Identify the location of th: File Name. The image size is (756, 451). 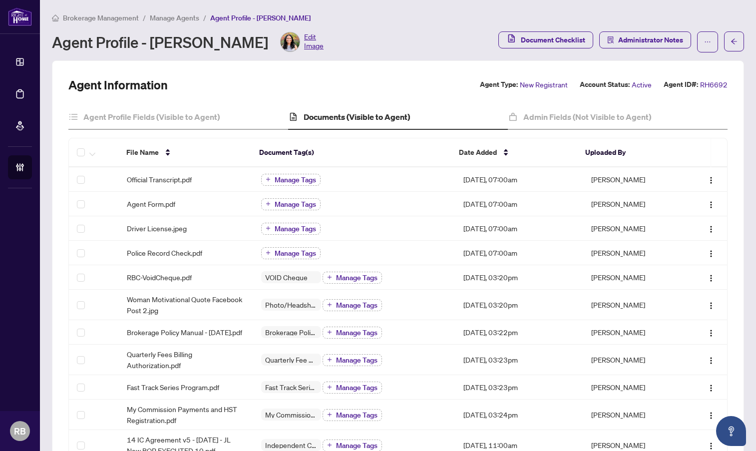
(185, 153).